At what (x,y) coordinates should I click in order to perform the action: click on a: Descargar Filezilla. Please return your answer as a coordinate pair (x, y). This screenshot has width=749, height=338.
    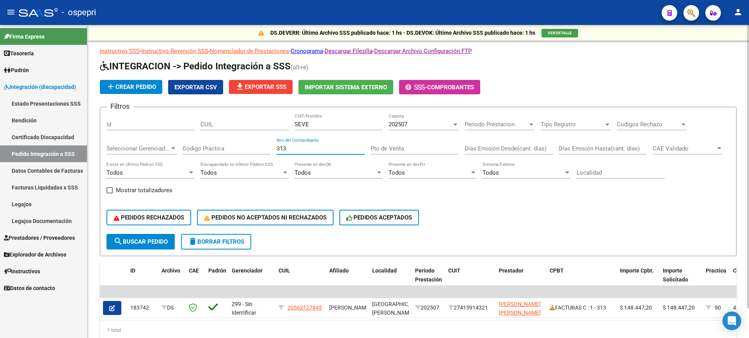
    Looking at the image, I should click on (349, 51).